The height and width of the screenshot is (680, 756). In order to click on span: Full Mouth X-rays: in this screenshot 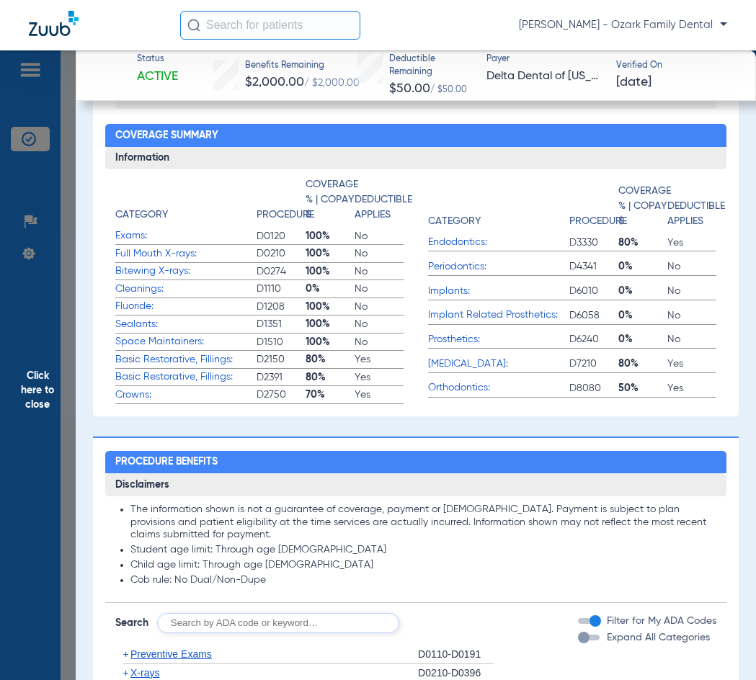, I will do `click(186, 254)`.